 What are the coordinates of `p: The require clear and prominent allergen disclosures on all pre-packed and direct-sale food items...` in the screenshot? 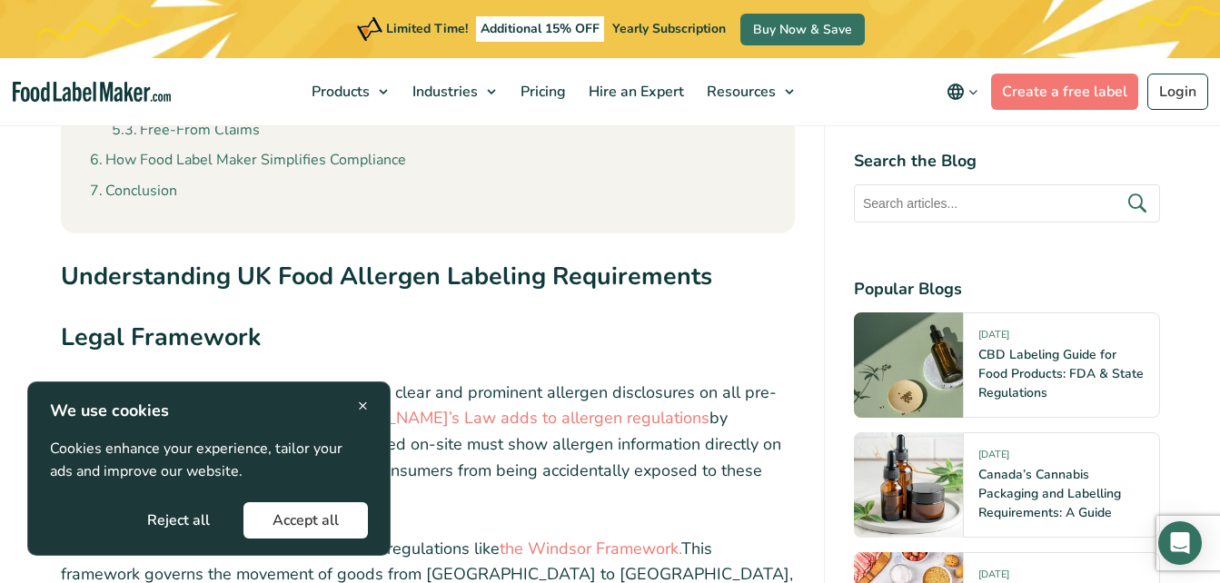 It's located at (428, 445).